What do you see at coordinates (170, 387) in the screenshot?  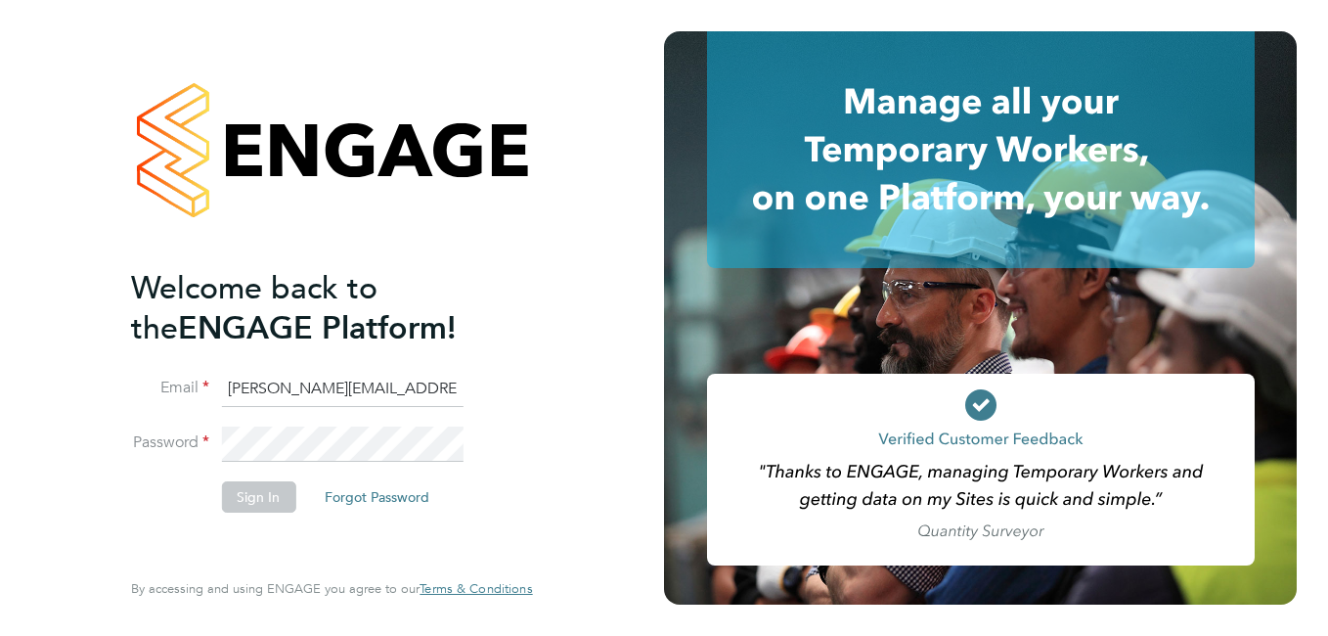 I see `label: Email` at bounding box center [170, 387].